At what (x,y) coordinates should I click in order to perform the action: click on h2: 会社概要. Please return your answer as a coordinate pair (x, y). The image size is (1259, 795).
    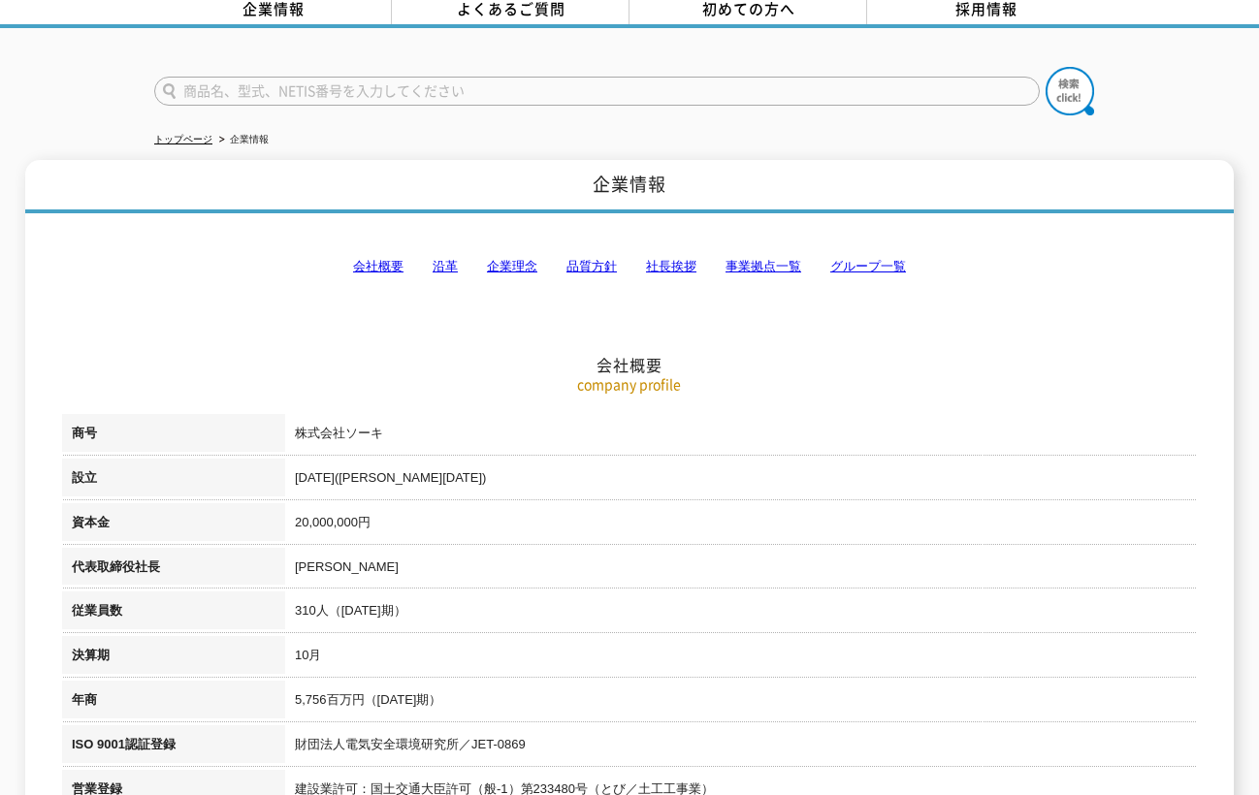
    Looking at the image, I should click on (629, 268).